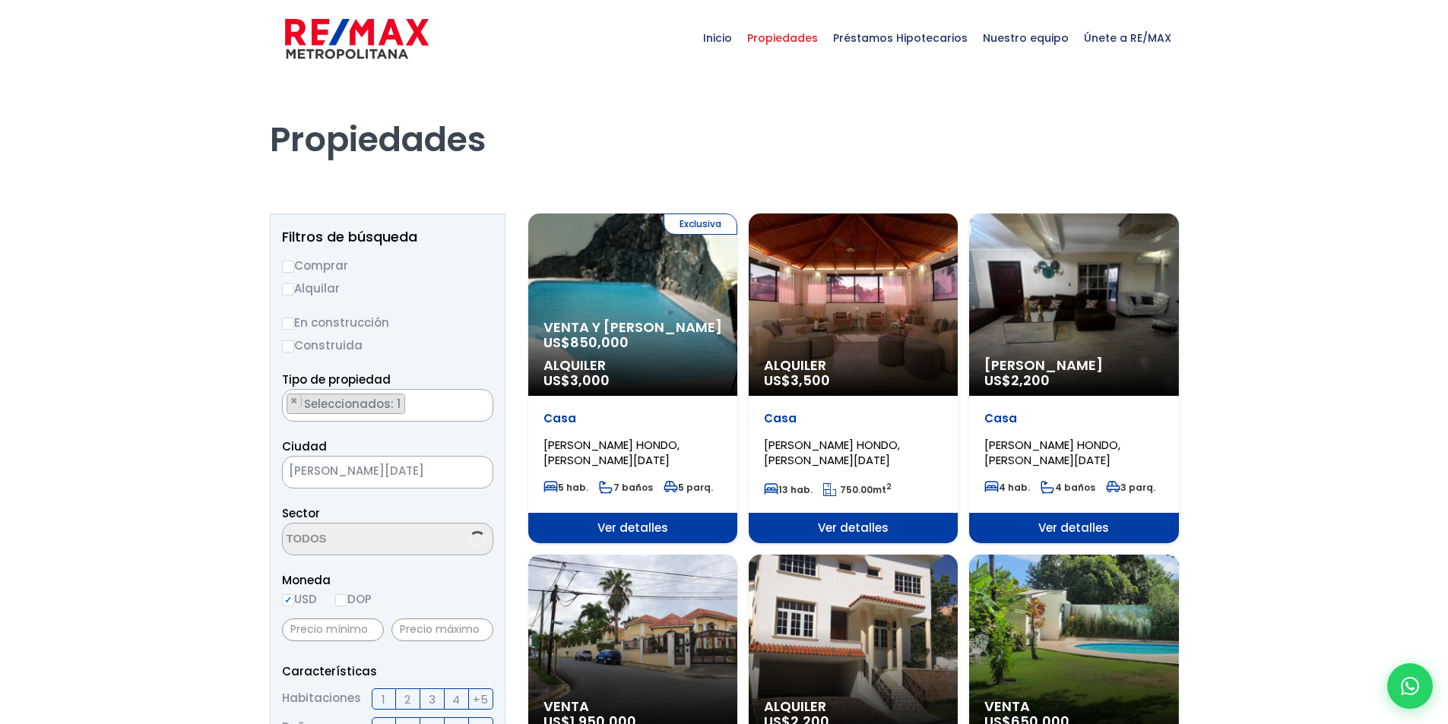 This screenshot has height=724, width=1448. Describe the element at coordinates (288, 601) in the screenshot. I see `input: USD` at that location.